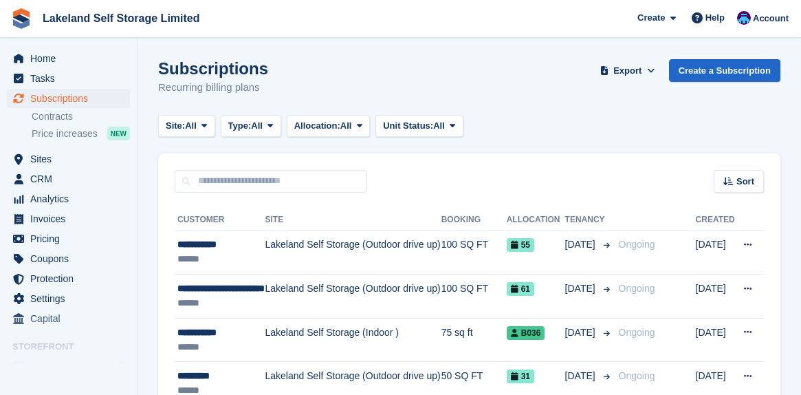  What do you see at coordinates (71, 366) in the screenshot?
I see `span: Booking Portal` at bounding box center [71, 366].